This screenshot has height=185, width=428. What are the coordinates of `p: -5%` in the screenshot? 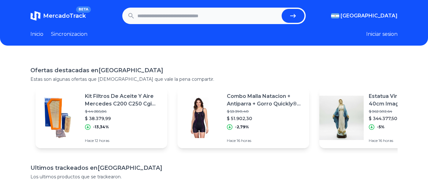 It's located at (381, 127).